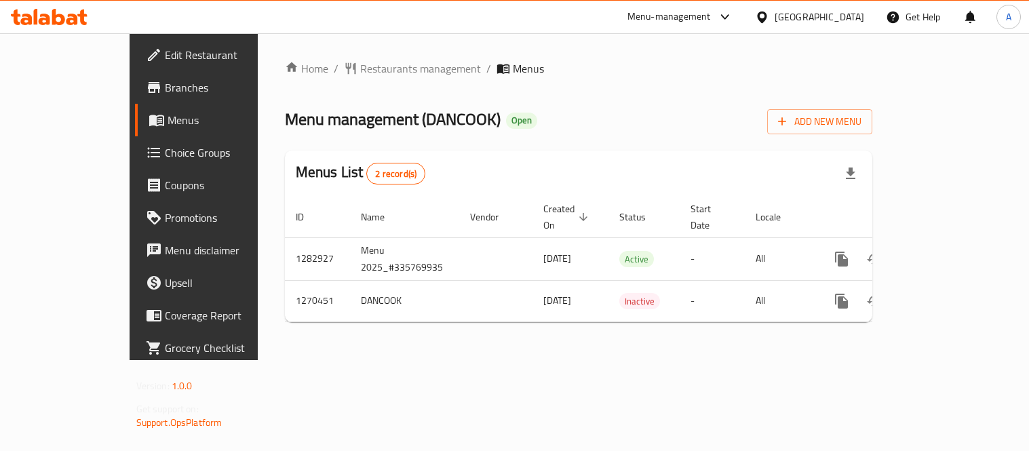 The image size is (1029, 451). I want to click on a: Menu disclaimer, so click(218, 250).